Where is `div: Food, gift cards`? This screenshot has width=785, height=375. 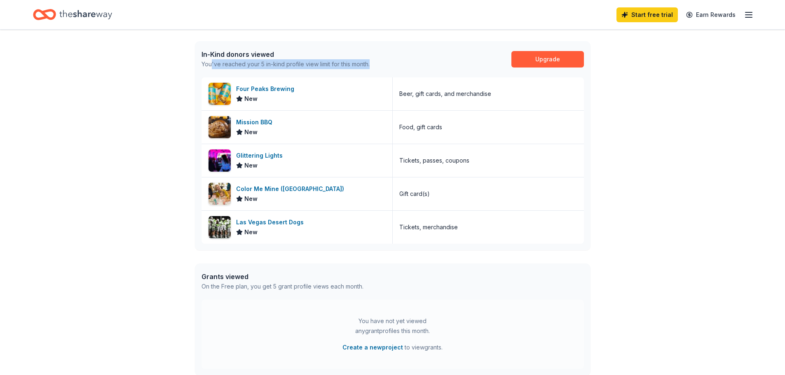 div: Food, gift cards is located at coordinates (421, 127).